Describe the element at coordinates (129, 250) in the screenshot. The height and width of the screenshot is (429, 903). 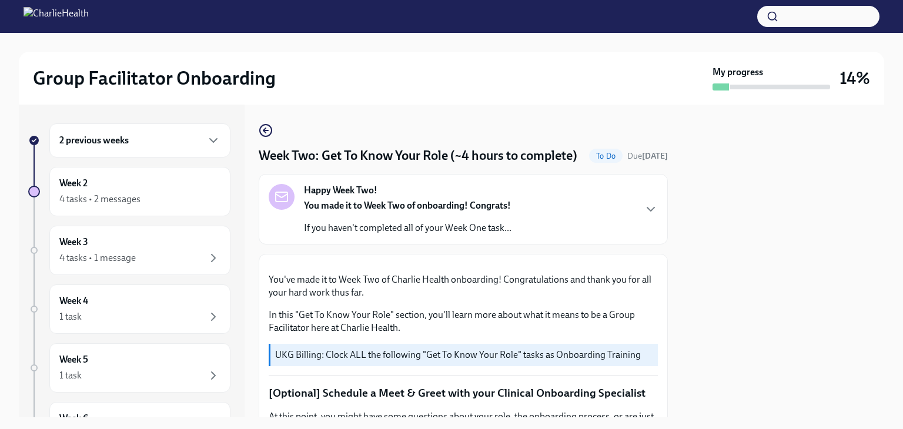
I see `a: Week 34 tasks • 1 message` at that location.